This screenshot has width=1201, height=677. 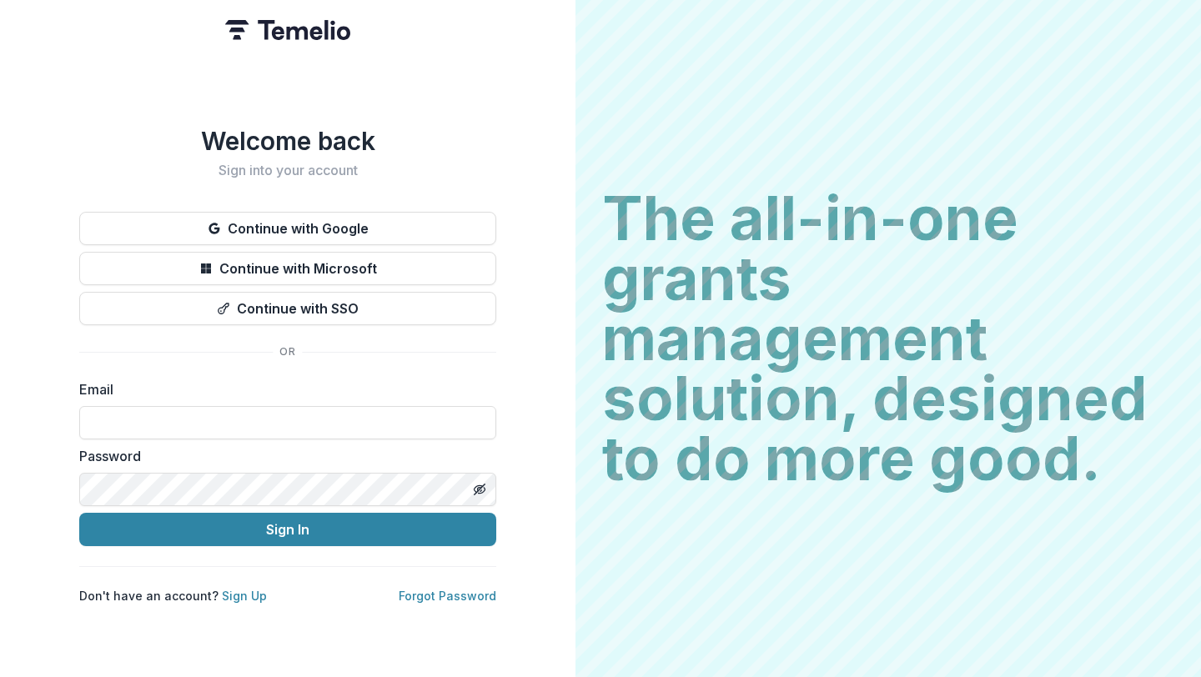 I want to click on button: Continue with Microsoft, so click(x=288, y=268).